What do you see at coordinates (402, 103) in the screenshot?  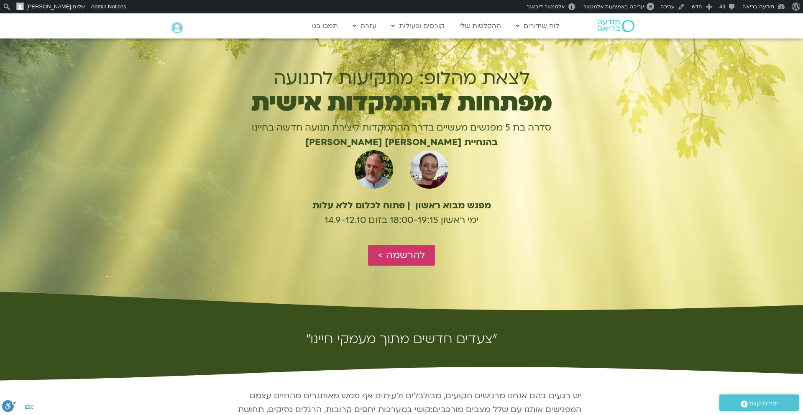 I see `h1: מפתחות להתמקדות אישית` at bounding box center [402, 103].